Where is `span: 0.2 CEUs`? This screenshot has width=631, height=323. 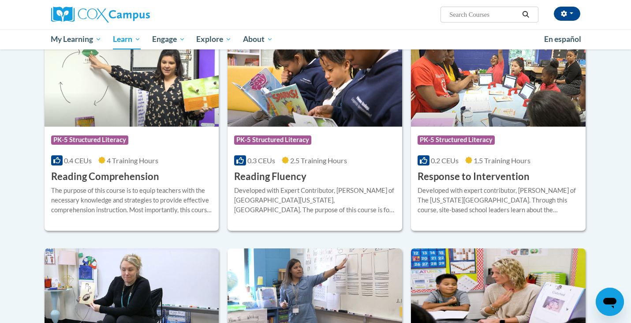
span: 0.2 CEUs is located at coordinates (445, 160).